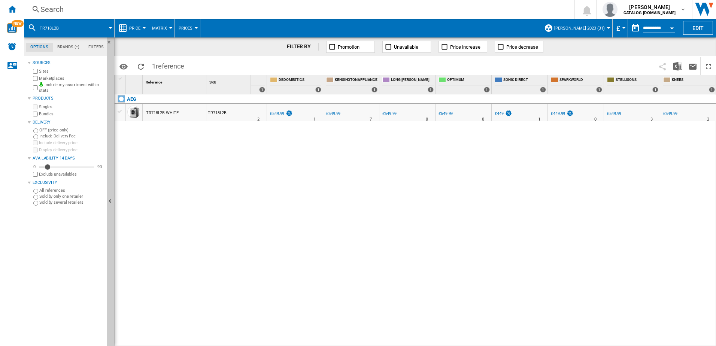 The image size is (716, 346). Describe the element at coordinates (68, 183) in the screenshot. I see `div: Exclusivity` at that location.